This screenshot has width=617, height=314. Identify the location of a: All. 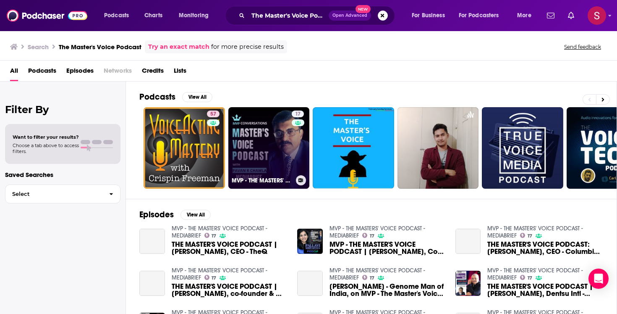
(14, 72).